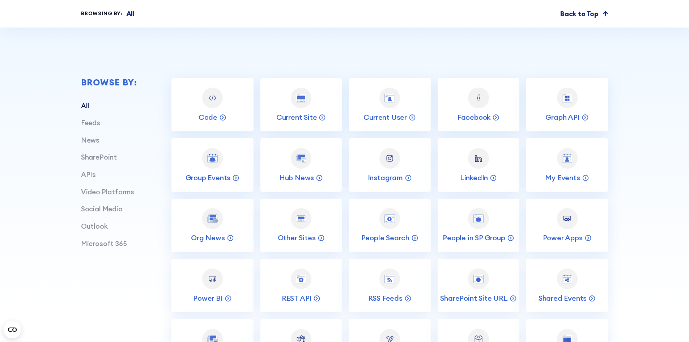 The image size is (689, 342). I want to click on img: Instagram, so click(390, 158).